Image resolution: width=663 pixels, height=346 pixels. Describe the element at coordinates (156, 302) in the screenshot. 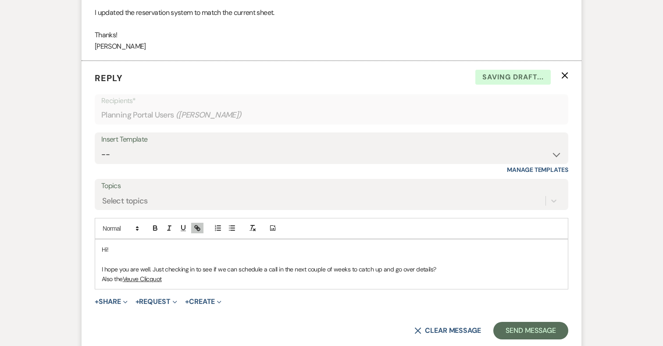

I see `button: Request` at that location.